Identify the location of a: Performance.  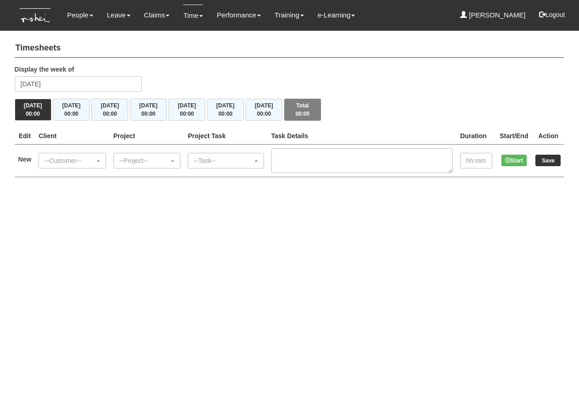
(239, 15).